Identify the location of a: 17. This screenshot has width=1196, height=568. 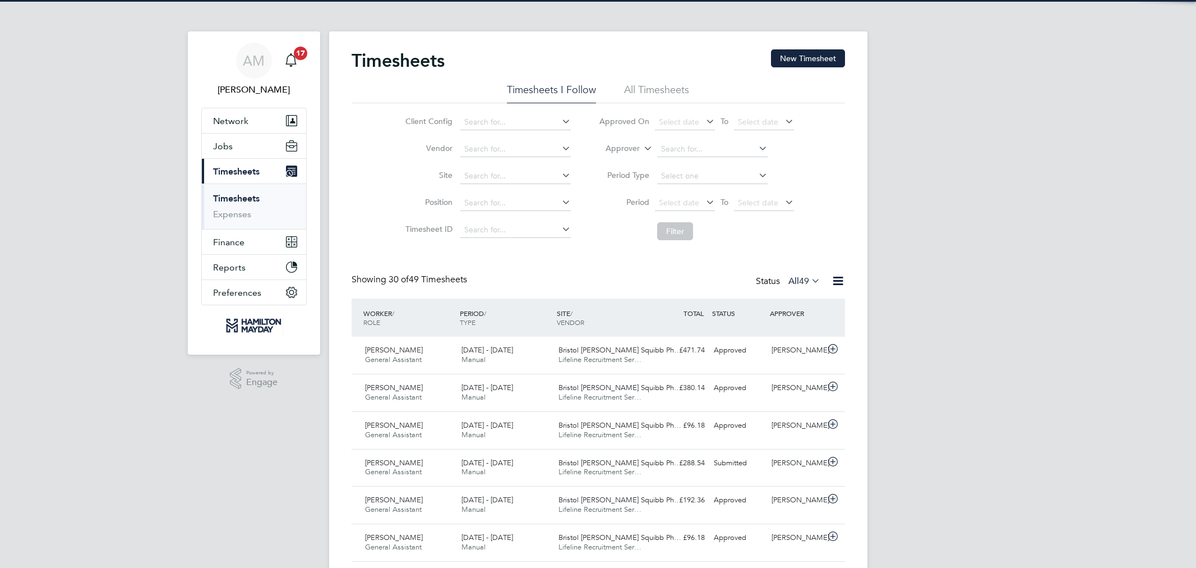
(291, 61).